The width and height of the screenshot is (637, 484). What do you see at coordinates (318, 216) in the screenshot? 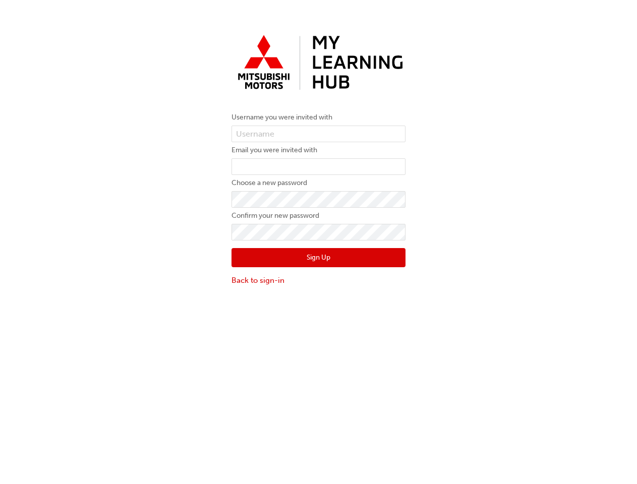
I see `label: Confirm your new password` at bounding box center [318, 216].